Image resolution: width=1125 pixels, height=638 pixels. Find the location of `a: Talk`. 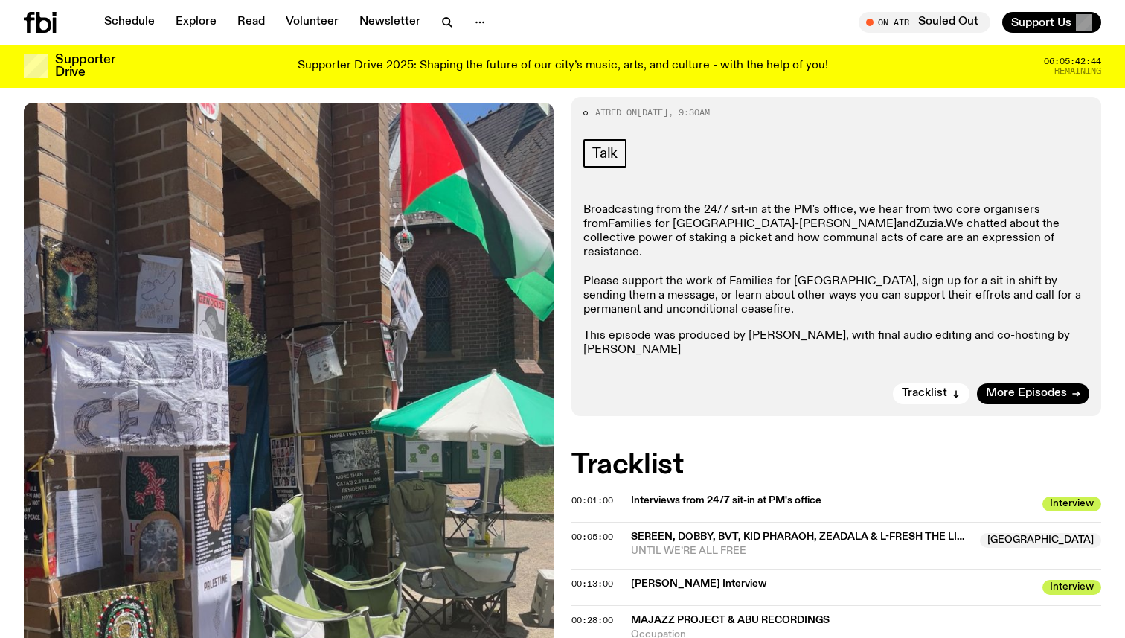

a: Talk is located at coordinates (605, 153).